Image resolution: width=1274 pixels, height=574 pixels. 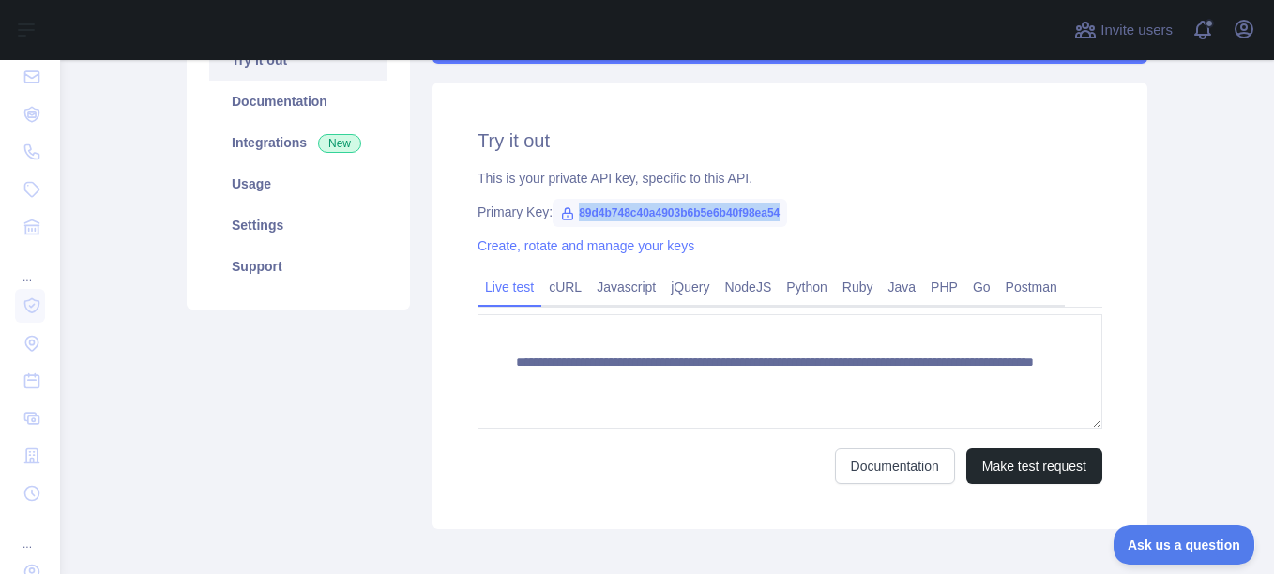 I want to click on a: Settings, so click(x=298, y=225).